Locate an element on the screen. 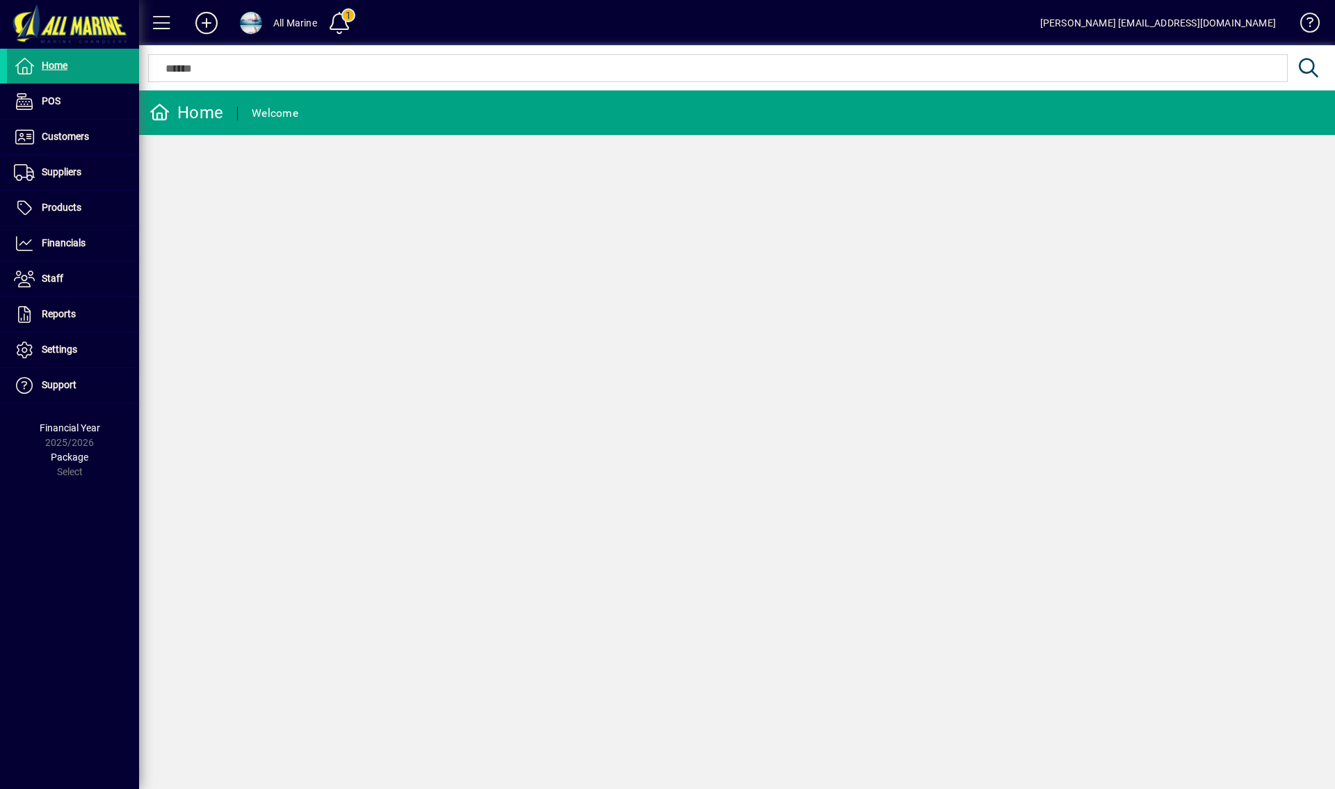 This screenshot has width=1335, height=789. span: Settings is located at coordinates (59, 349).